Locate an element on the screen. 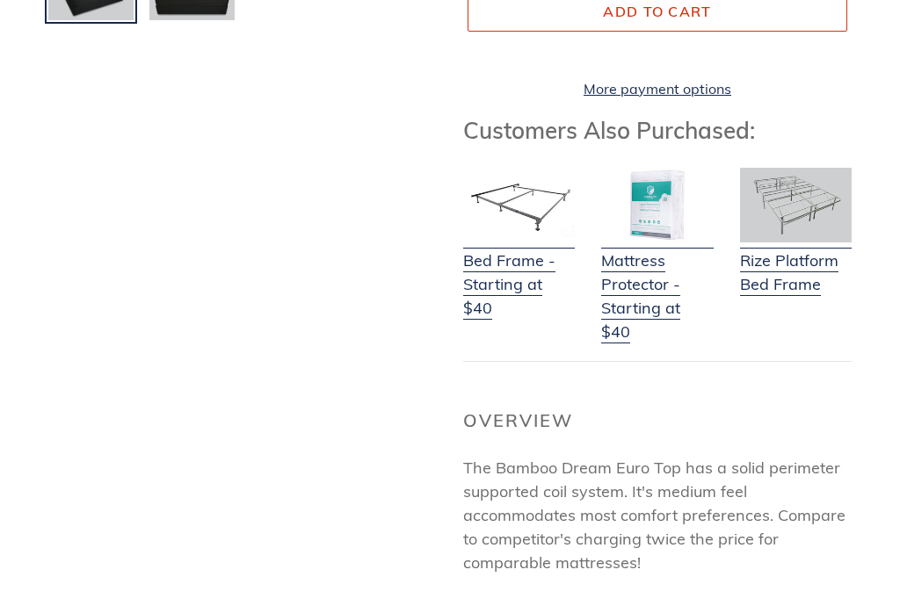 Image resolution: width=900 pixels, height=613 pixels. h3: Customers Also Purchased: is located at coordinates (657, 131).